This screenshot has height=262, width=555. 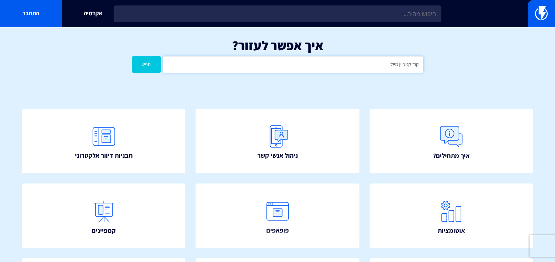 What do you see at coordinates (277, 231) in the screenshot?
I see `span: פופאפים` at bounding box center [277, 231].